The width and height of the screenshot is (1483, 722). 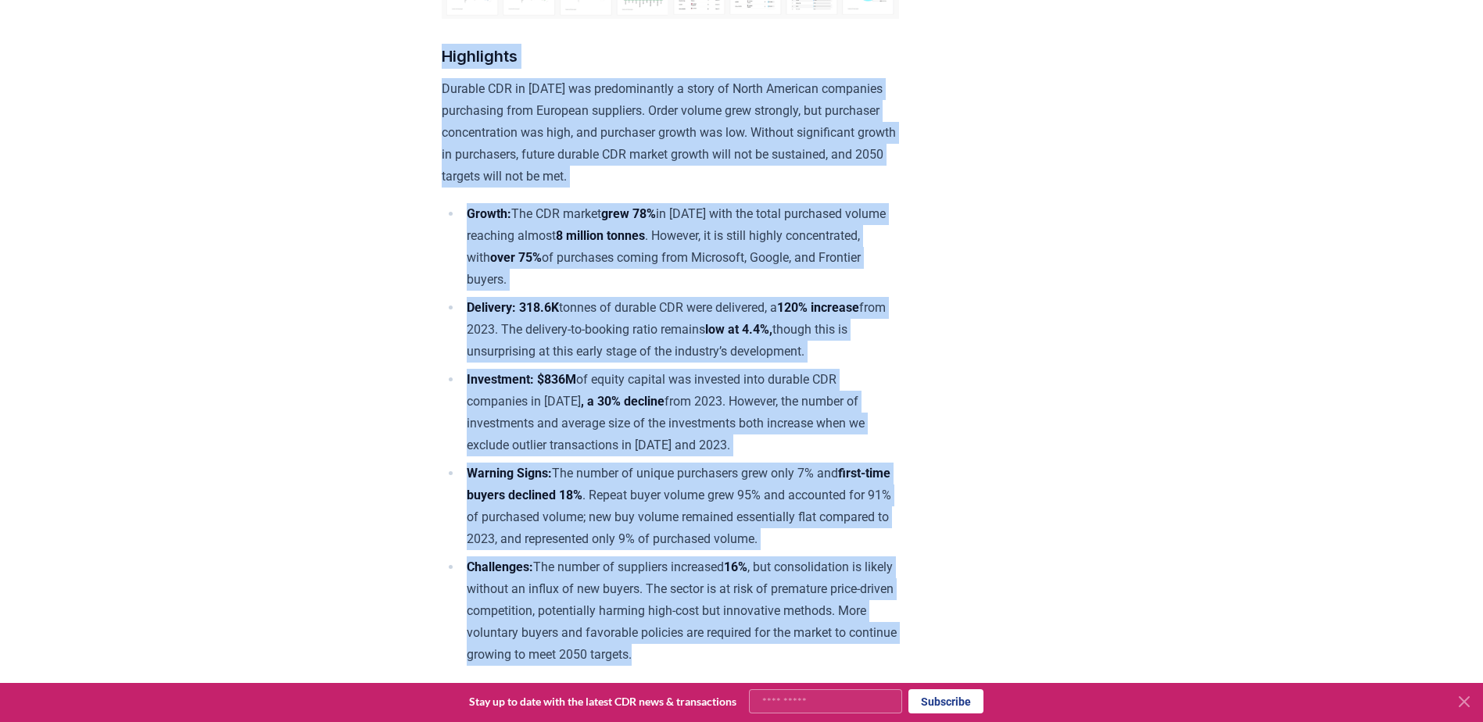 I want to click on strong: 120% increase, so click(x=817, y=307).